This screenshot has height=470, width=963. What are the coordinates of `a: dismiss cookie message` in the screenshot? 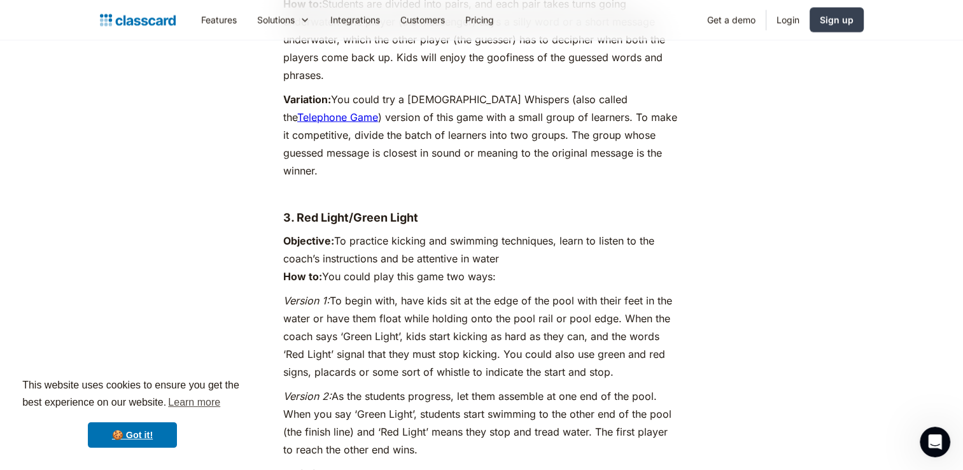 It's located at (132, 435).